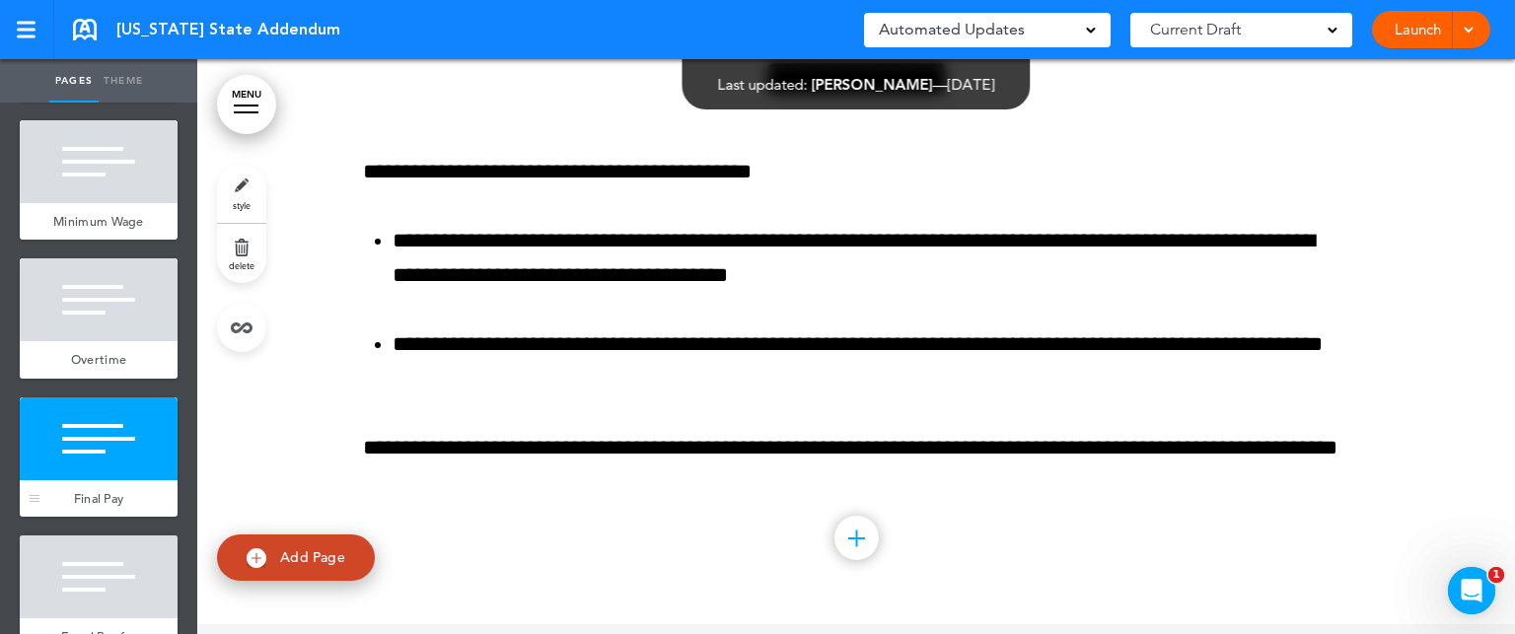  Describe the element at coordinates (951, 30) in the screenshot. I see `span: Automated Updates` at that location.